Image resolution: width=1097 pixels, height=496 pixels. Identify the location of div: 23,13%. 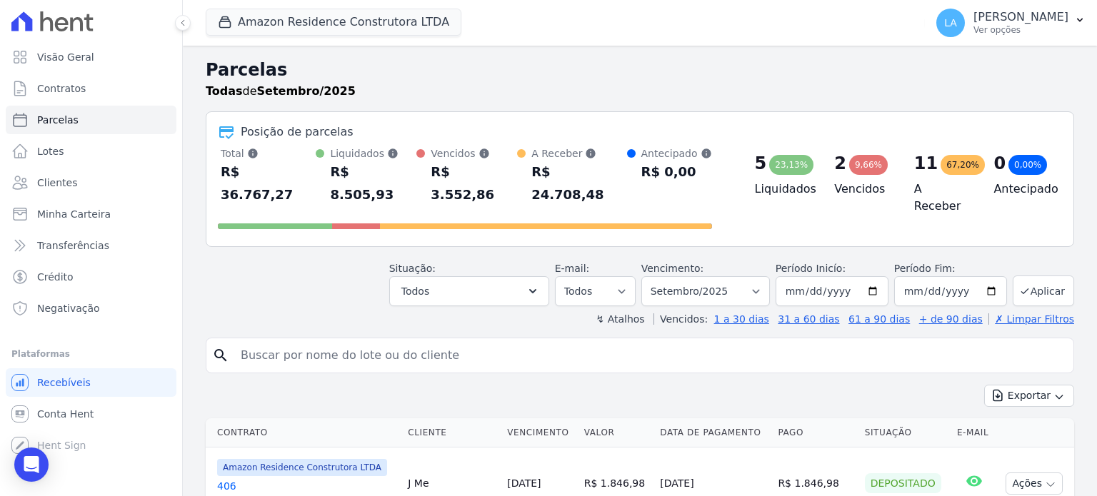
(791, 165).